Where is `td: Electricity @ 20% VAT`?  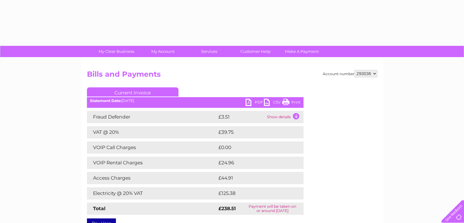 td: Electricity @ 20% VAT is located at coordinates (152, 193).